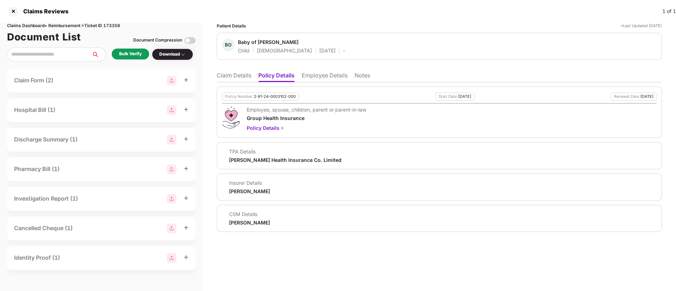 This screenshot has width=676, height=291. Describe the element at coordinates (626, 97) in the screenshot. I see `div: Renewal Date` at that location.